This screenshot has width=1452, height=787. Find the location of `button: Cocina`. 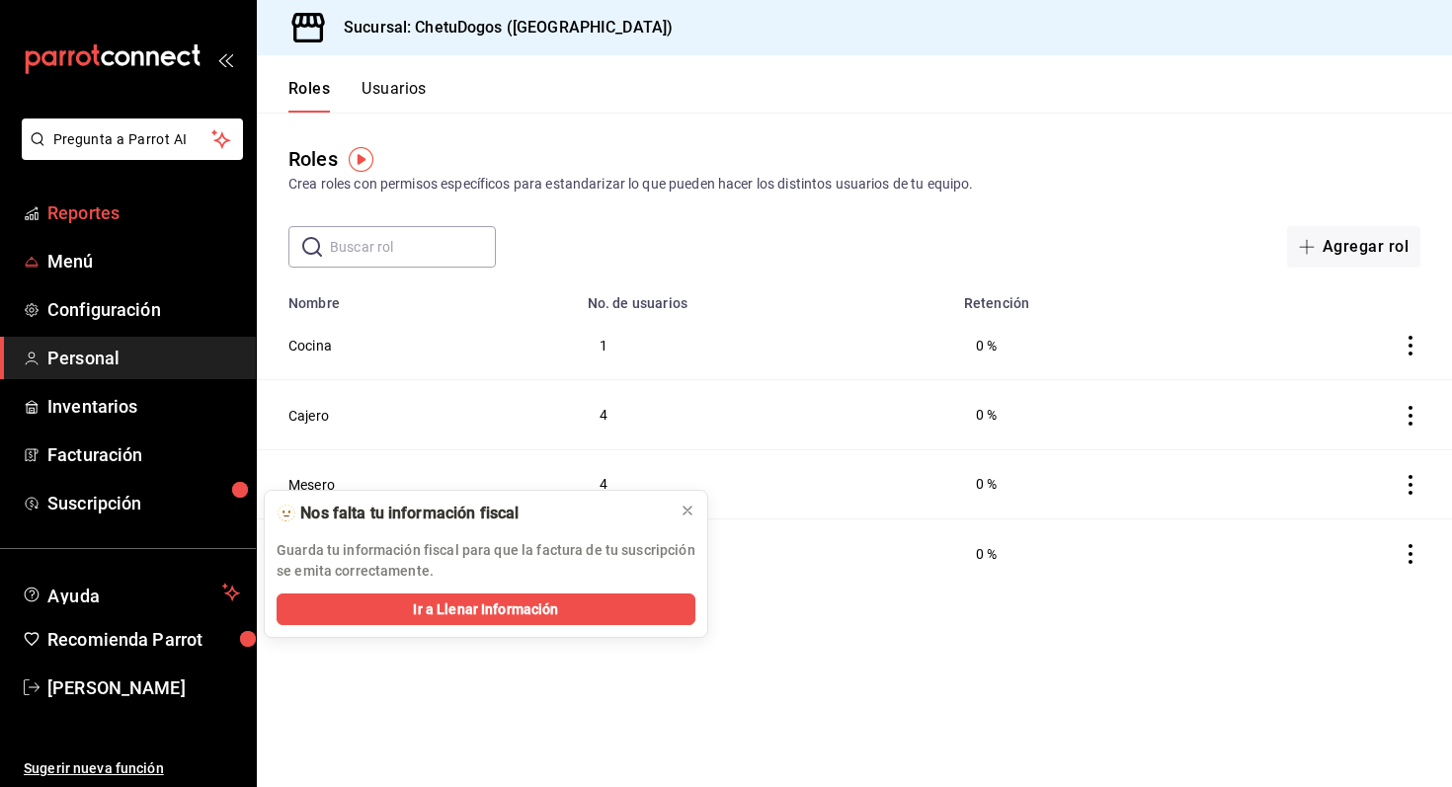

button: Cocina is located at coordinates (310, 346).